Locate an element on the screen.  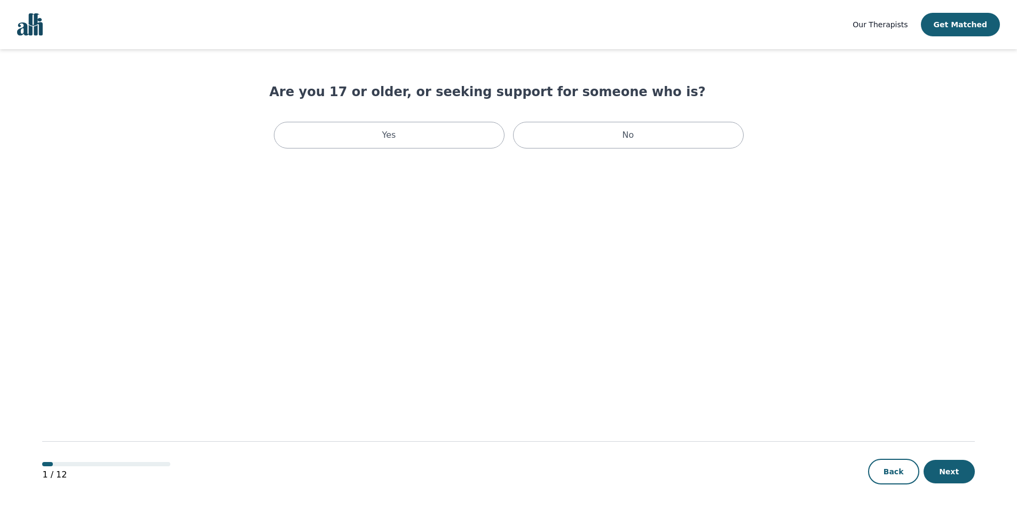
span: Our Therapists is located at coordinates (880, 25).